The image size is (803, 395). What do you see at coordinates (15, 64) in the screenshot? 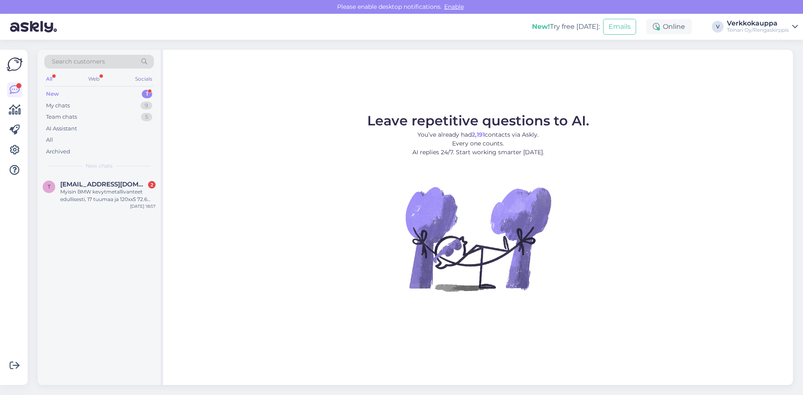
I see `img: Askly Logo` at bounding box center [15, 64].